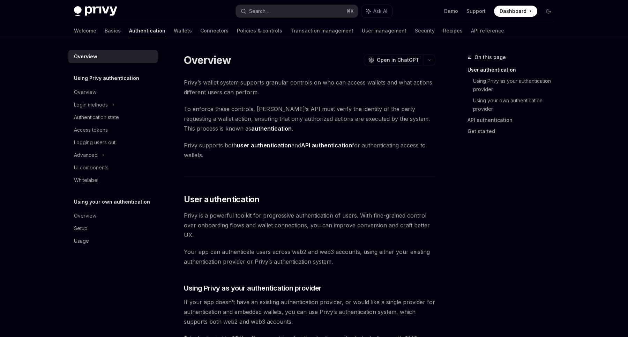 The width and height of the screenshot is (628, 337). Describe the element at coordinates (260, 31) in the screenshot. I see `a: Policies & controls` at that location.